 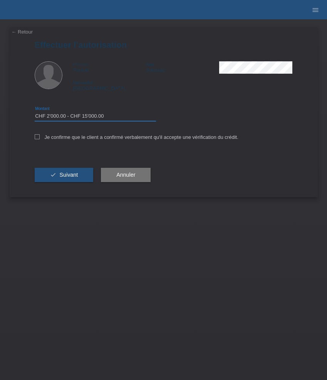 I want to click on span: Nationalité, so click(x=83, y=82).